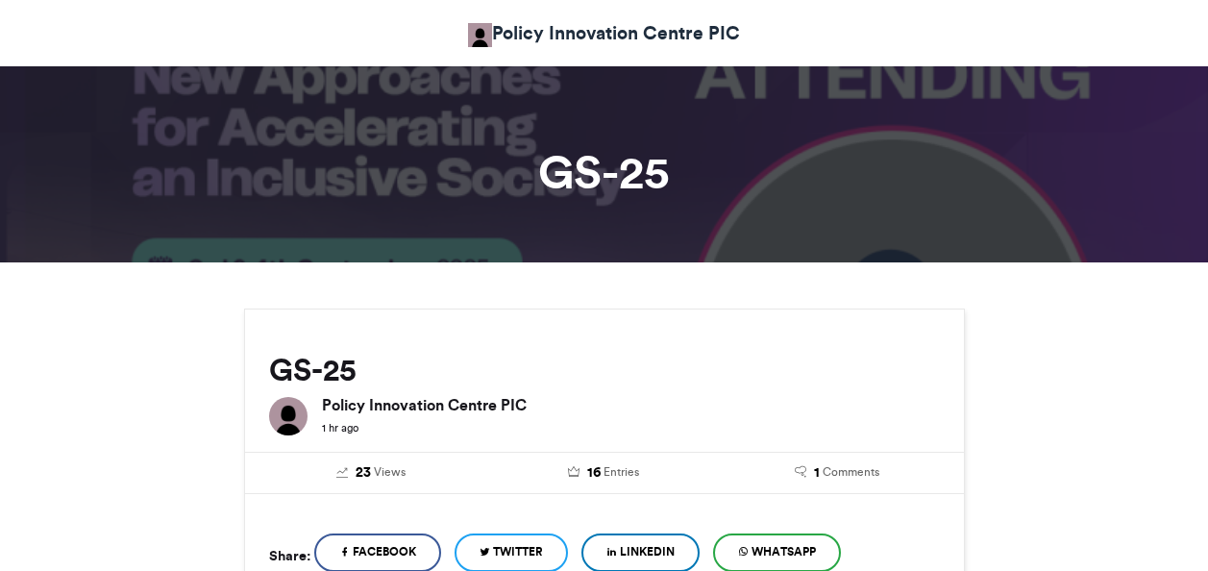  Describe the element at coordinates (837, 473) in the screenshot. I see `a: 1 Comments` at that location.